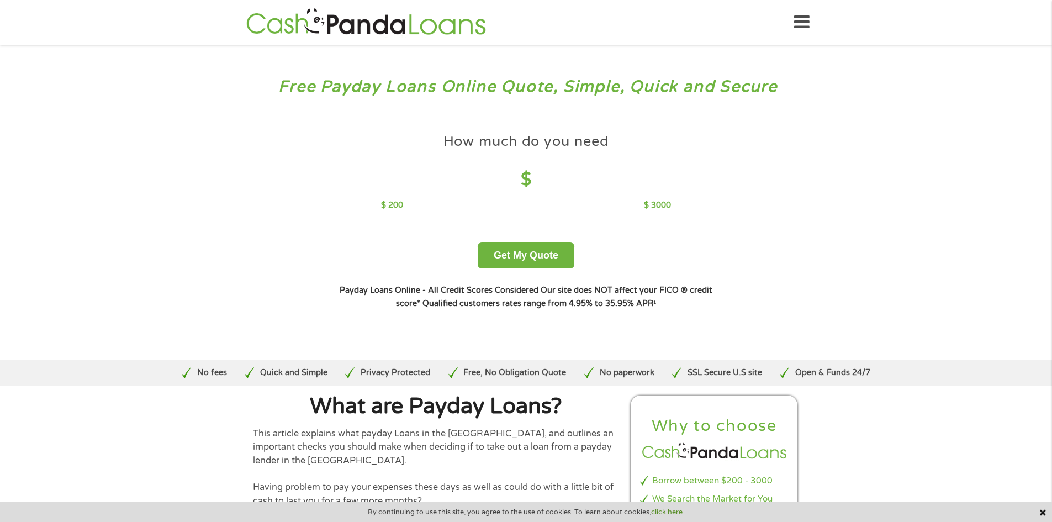 The height and width of the screenshot is (522, 1052). Describe the element at coordinates (439, 290) in the screenshot. I see `strong: Payday Loans Online - All Credit Scores Considered` at that location.